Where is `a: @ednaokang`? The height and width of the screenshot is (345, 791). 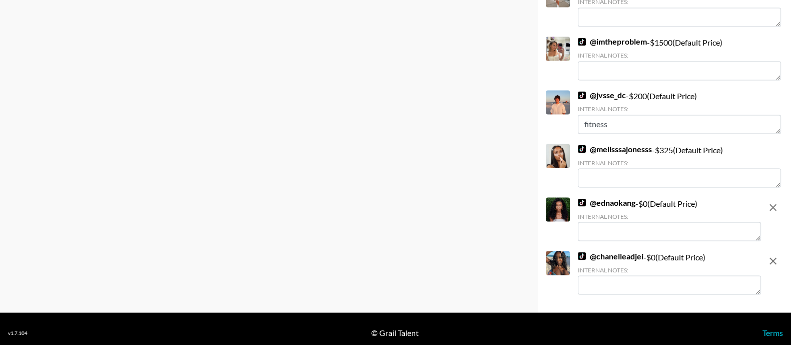
a: @ednaokang is located at coordinates (606, 202).